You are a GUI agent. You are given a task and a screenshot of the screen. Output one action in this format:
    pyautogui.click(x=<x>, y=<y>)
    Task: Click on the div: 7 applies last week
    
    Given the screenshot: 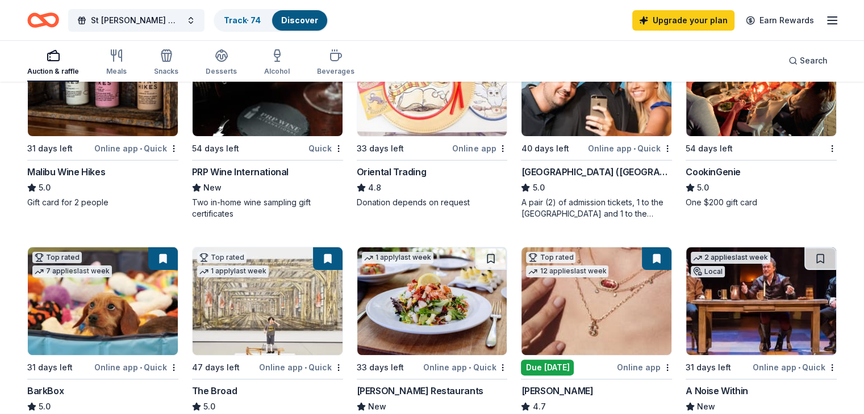 What is the action you would take?
    pyautogui.click(x=72, y=271)
    